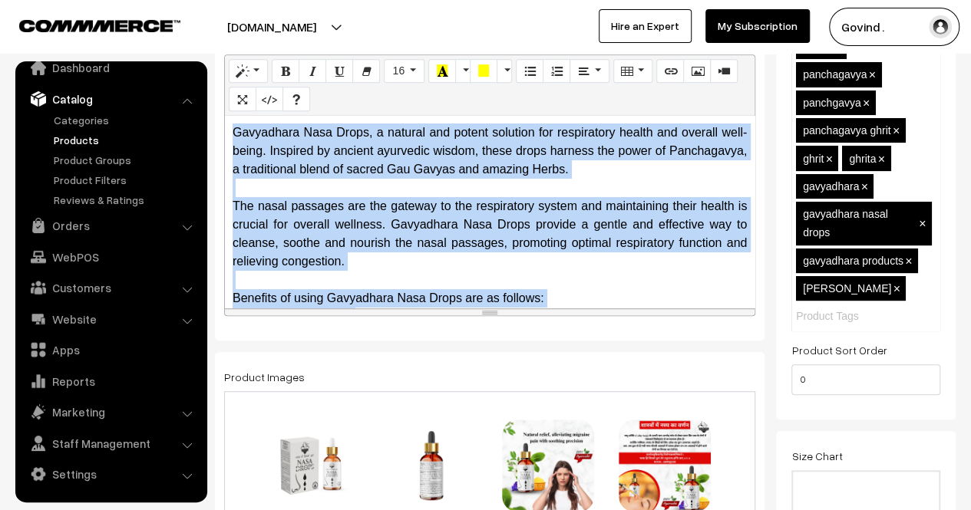 Image resolution: width=971 pixels, height=510 pixels. Describe the element at coordinates (758, 26) in the screenshot. I see `a: My Subscription` at that location.